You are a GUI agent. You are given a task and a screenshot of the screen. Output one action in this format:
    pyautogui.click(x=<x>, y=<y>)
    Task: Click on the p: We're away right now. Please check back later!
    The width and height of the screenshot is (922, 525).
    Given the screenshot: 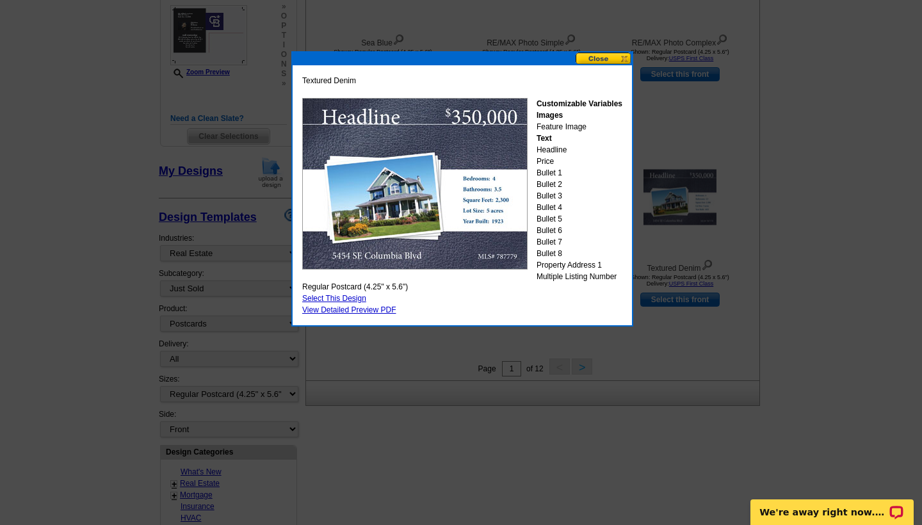 What is the action you would take?
    pyautogui.click(x=81, y=28)
    